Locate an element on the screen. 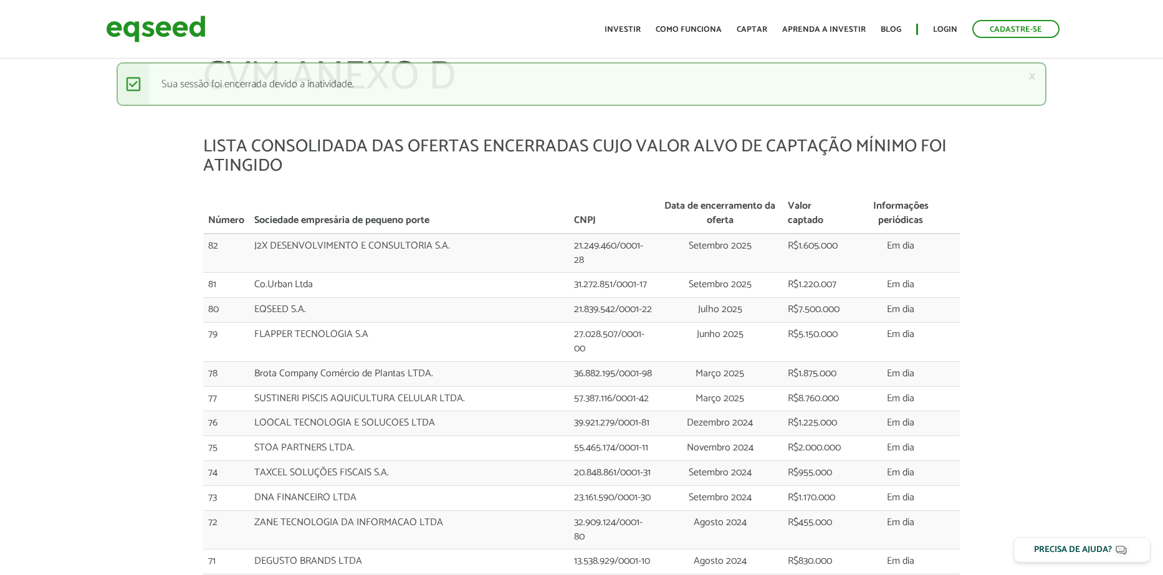 This screenshot has height=575, width=1163. a: Investir is located at coordinates (623, 29).